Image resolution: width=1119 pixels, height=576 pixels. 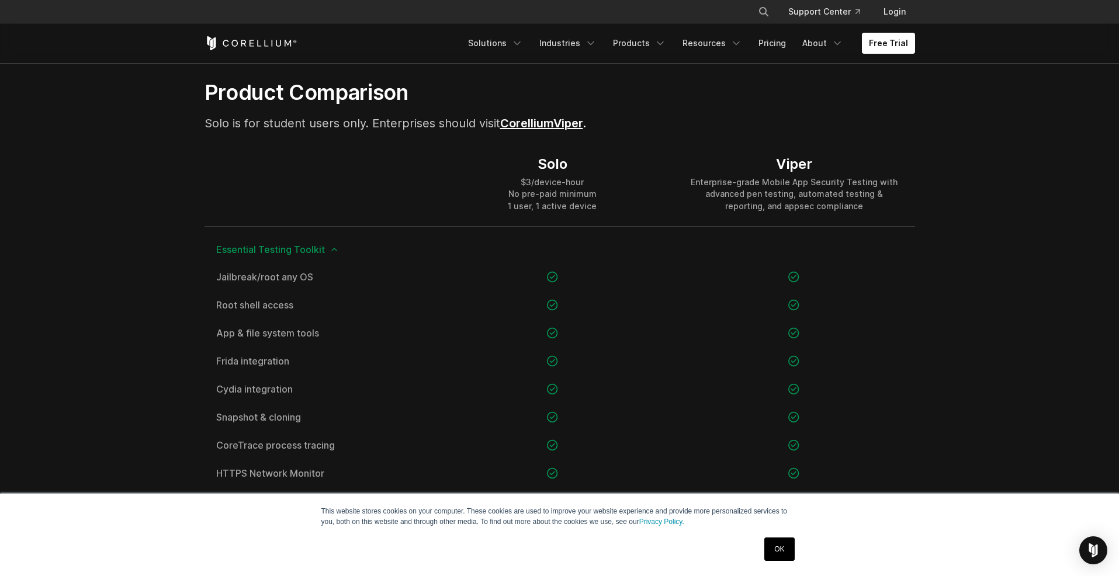 What do you see at coordinates (568, 123) in the screenshot?
I see `a: Viper` at bounding box center [568, 123].